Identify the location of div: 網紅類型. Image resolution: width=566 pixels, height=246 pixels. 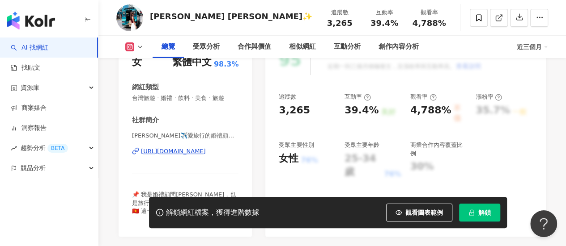
(145, 87).